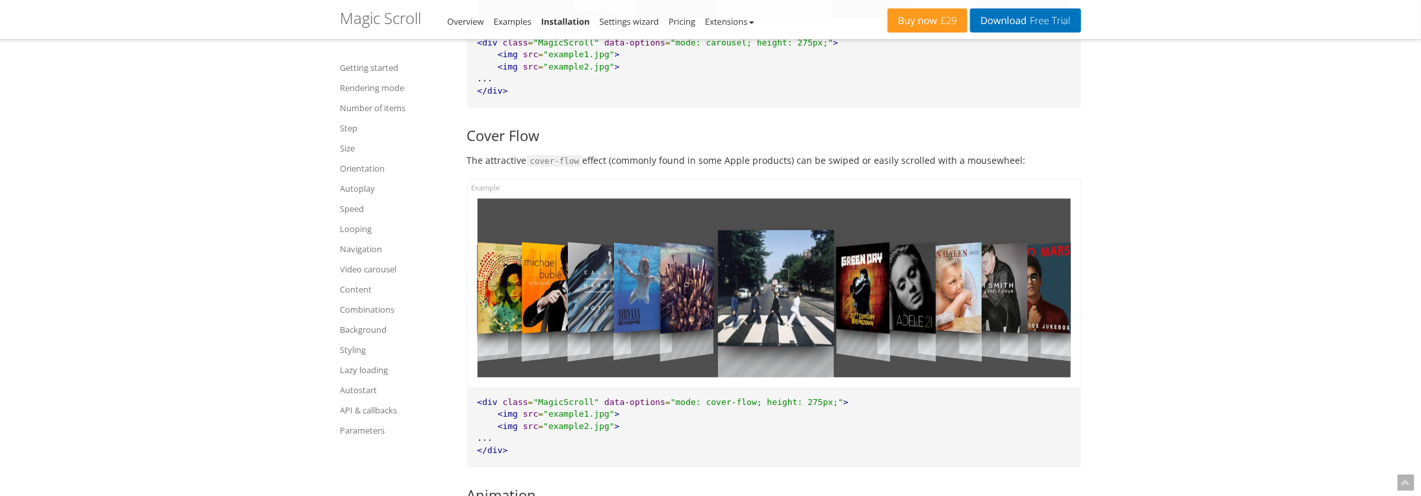 The image size is (1421, 496). What do you see at coordinates (681, 21) in the screenshot?
I see `a: Pricing` at bounding box center [681, 21].